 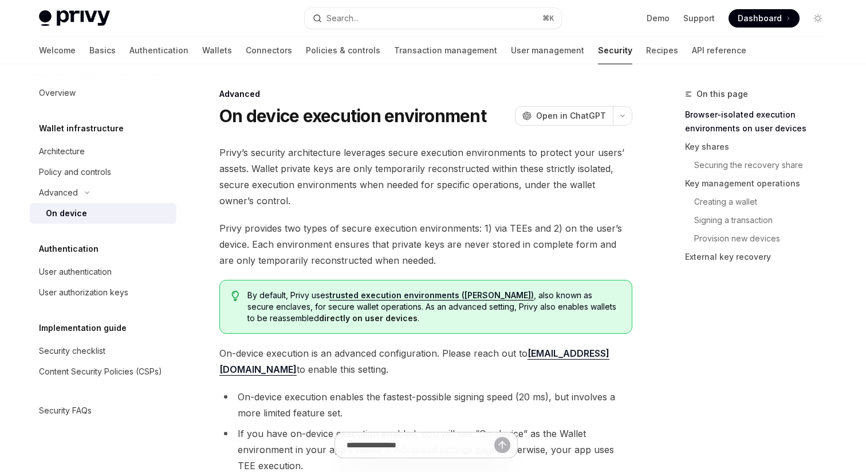 I want to click on a: Demo, so click(x=658, y=18).